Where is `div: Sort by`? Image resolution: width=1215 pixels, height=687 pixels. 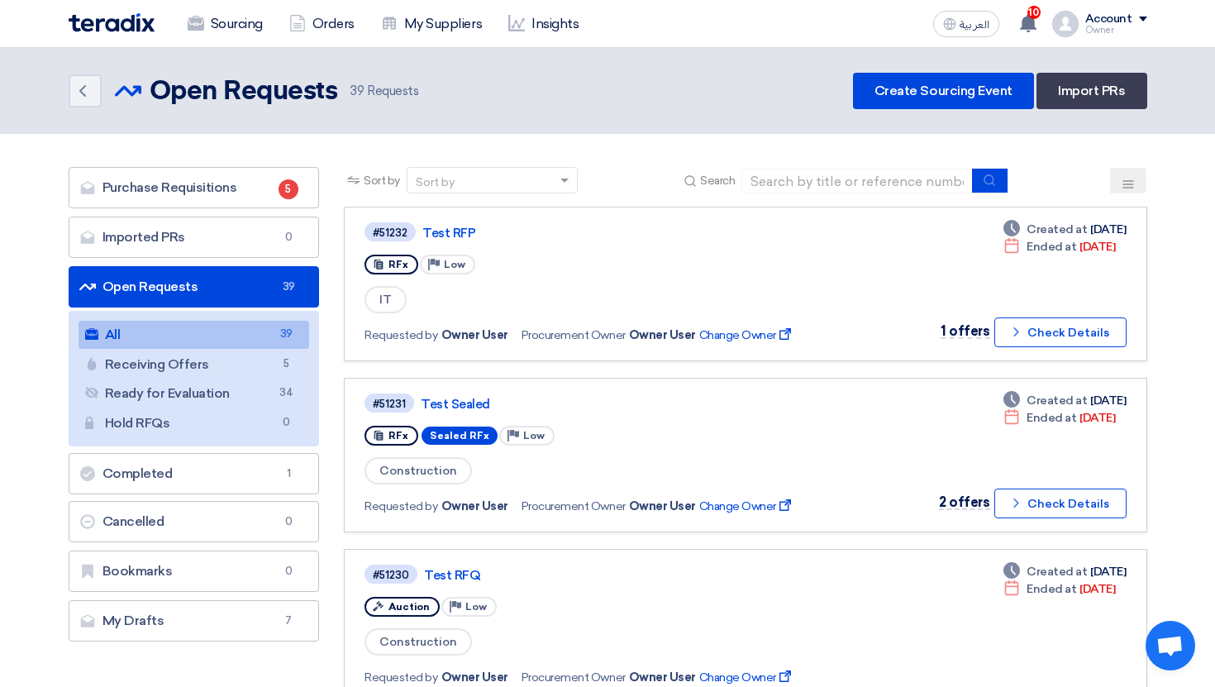 div: Sort by is located at coordinates (435, 182).